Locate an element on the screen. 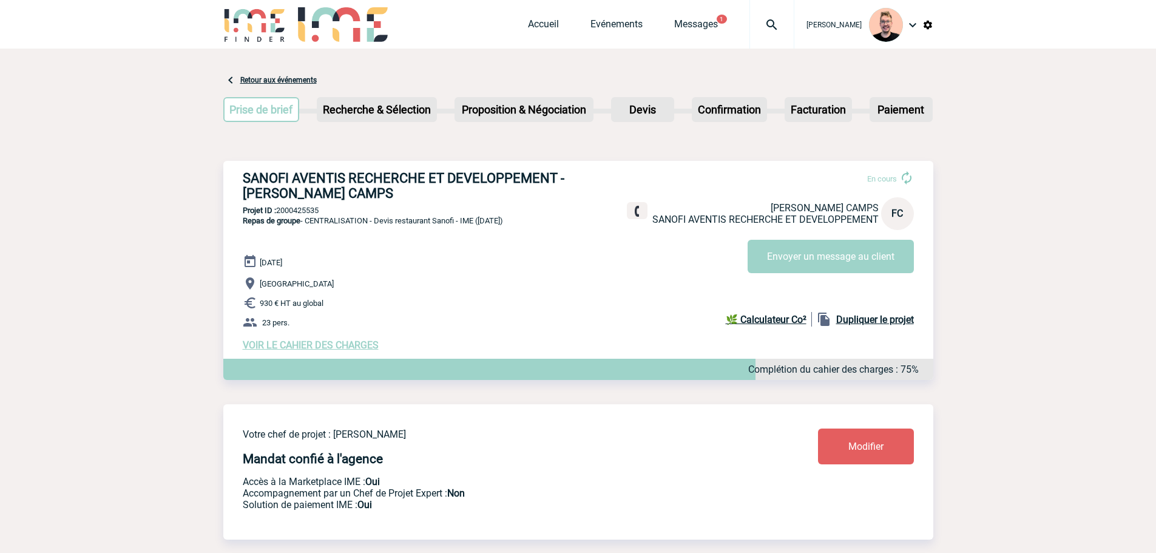 The image size is (1156, 553). a: Accueil is located at coordinates (543, 27).